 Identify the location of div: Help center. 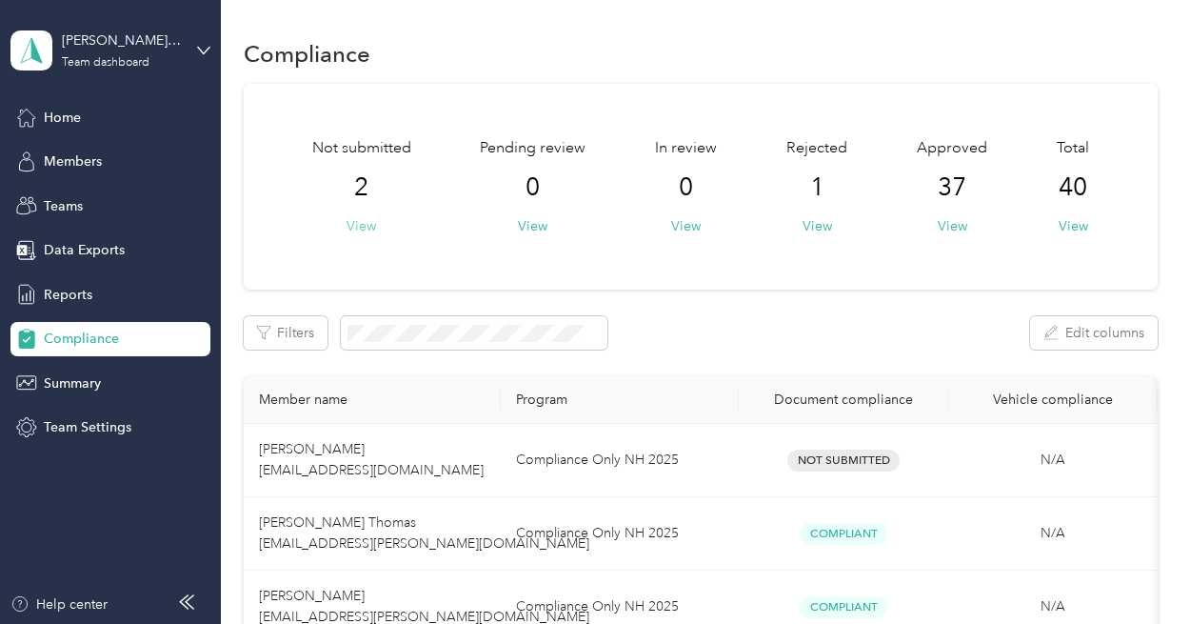
(59, 604).